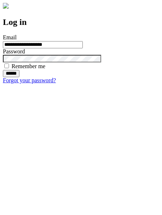 This screenshot has width=162, height=215. I want to click on a: Forgot your password?, so click(29, 80).